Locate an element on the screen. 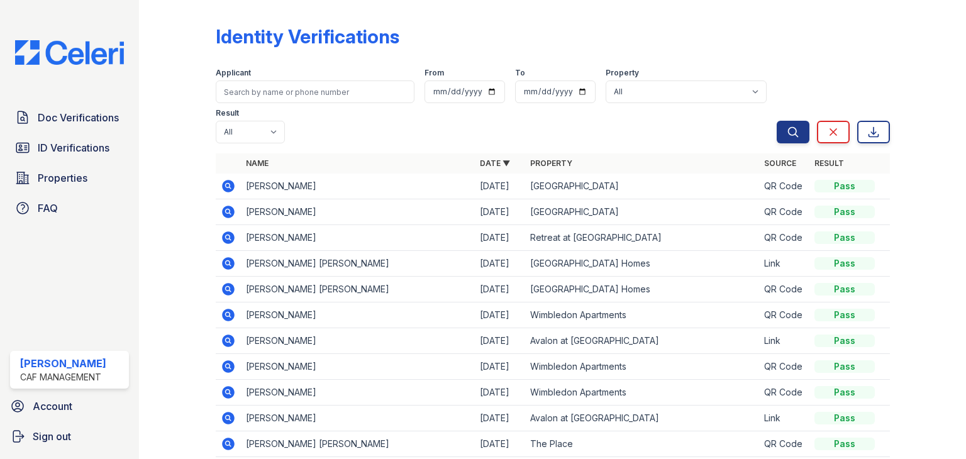 This screenshot has height=459, width=966. td: The Place is located at coordinates (642, 444).